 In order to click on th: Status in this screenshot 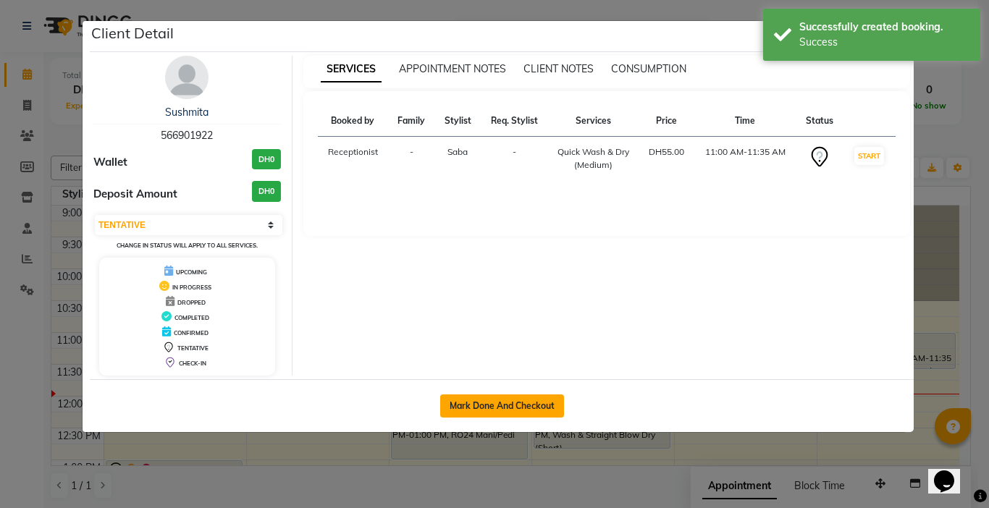, I will do `click(820, 121)`.